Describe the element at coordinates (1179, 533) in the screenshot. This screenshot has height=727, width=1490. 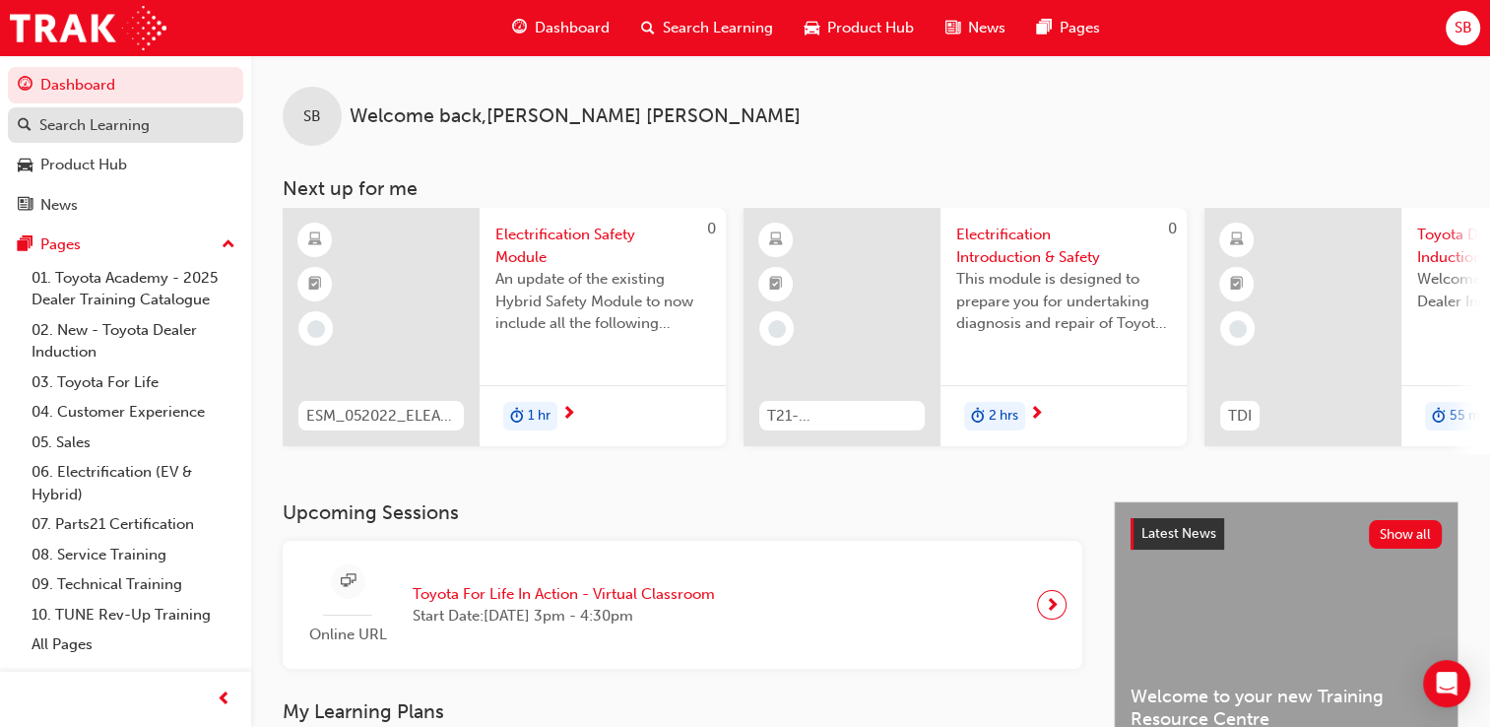
I see `span: Latest News` at that location.